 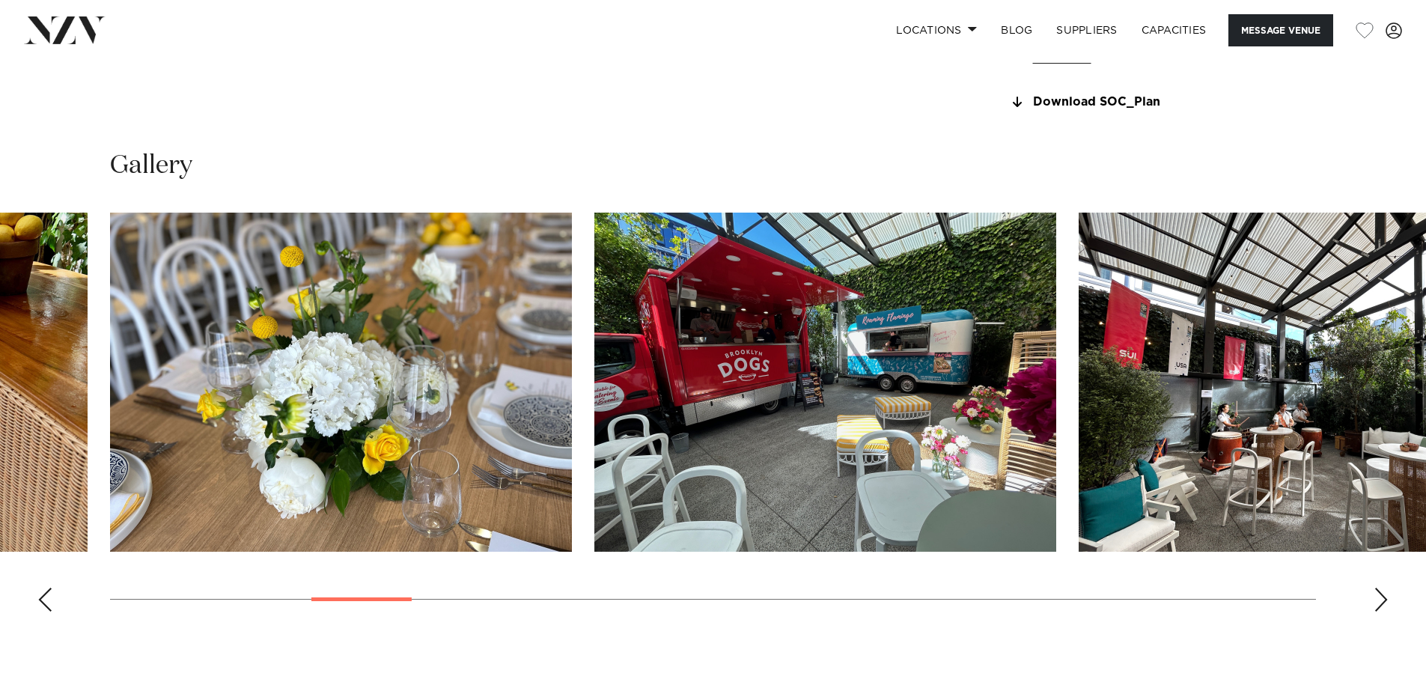 I want to click on button: Message Venue, so click(x=1281, y=30).